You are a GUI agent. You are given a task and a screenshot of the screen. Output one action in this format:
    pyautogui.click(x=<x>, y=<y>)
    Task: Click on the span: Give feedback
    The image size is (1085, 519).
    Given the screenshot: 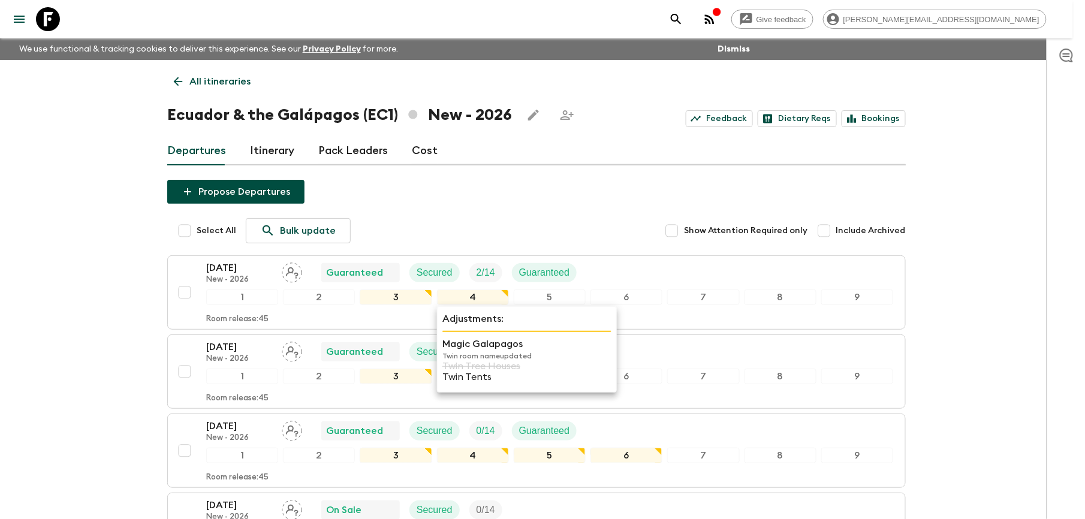 What is the action you would take?
    pyautogui.click(x=781, y=19)
    